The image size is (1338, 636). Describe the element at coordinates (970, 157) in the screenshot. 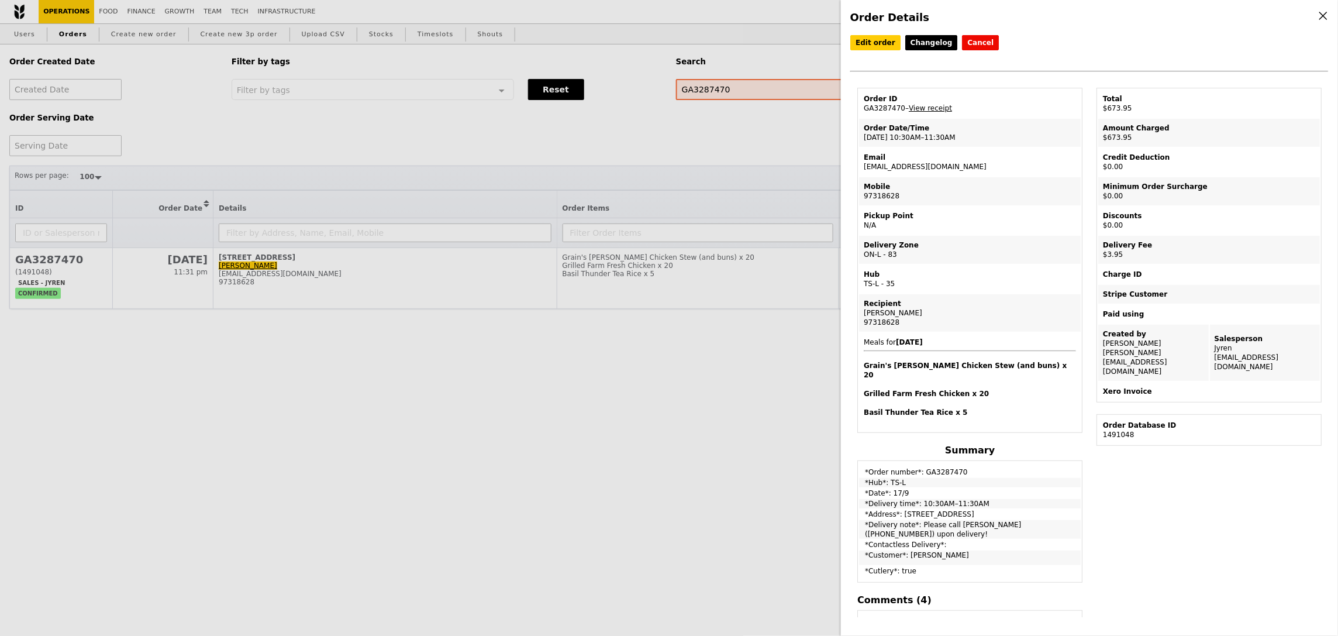

I see `div: Email` at that location.